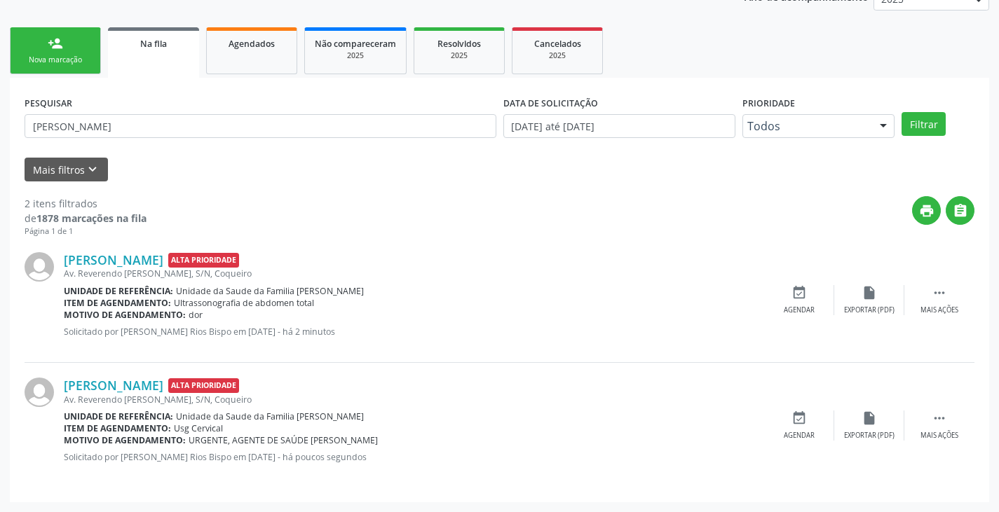 The height and width of the screenshot is (512, 999). I want to click on i: print, so click(927, 211).